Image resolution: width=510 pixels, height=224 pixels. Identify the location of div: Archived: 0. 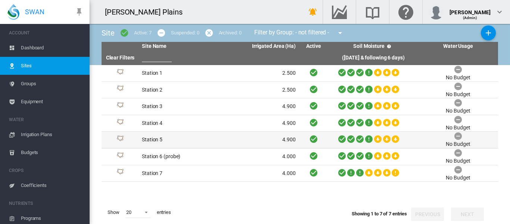
(230, 33).